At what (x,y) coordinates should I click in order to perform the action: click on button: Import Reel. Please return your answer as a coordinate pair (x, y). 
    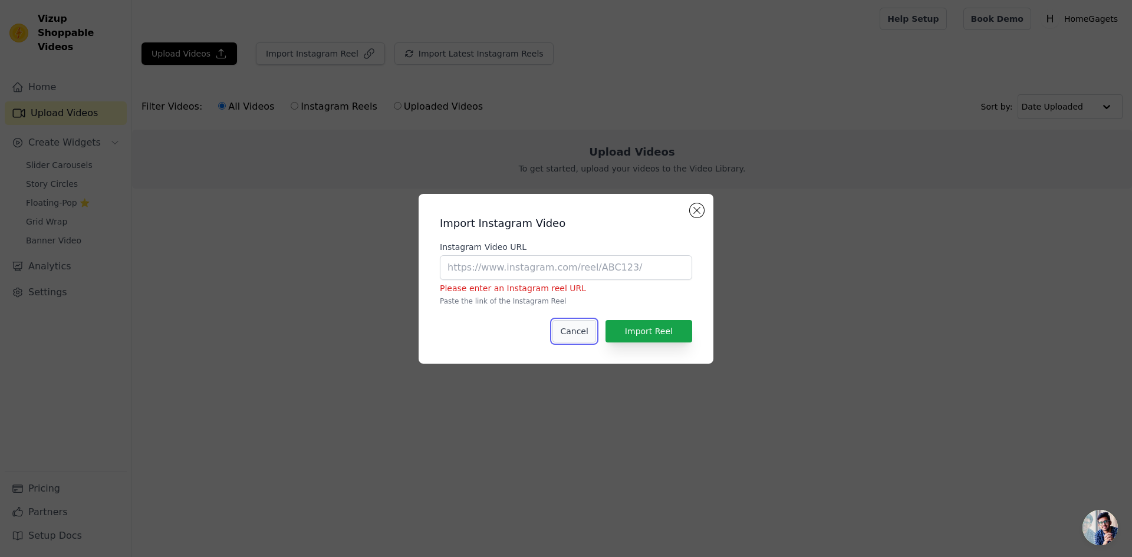
    Looking at the image, I should click on (648, 331).